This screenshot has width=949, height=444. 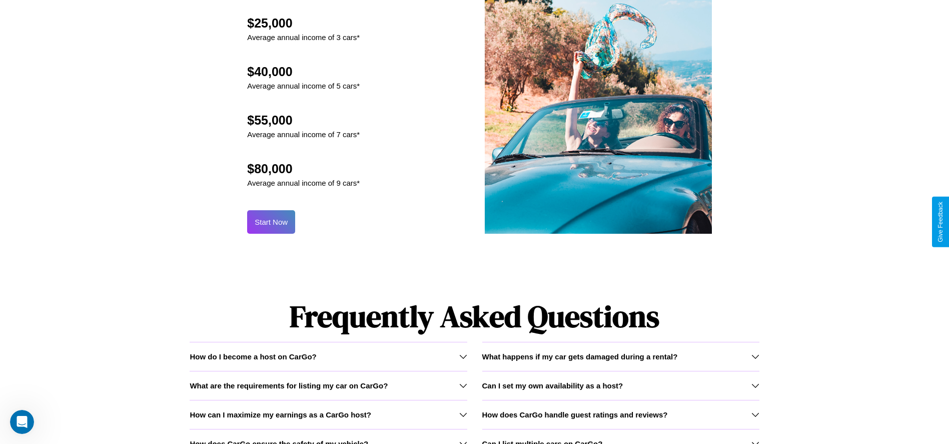 I want to click on button: Start Now, so click(x=271, y=222).